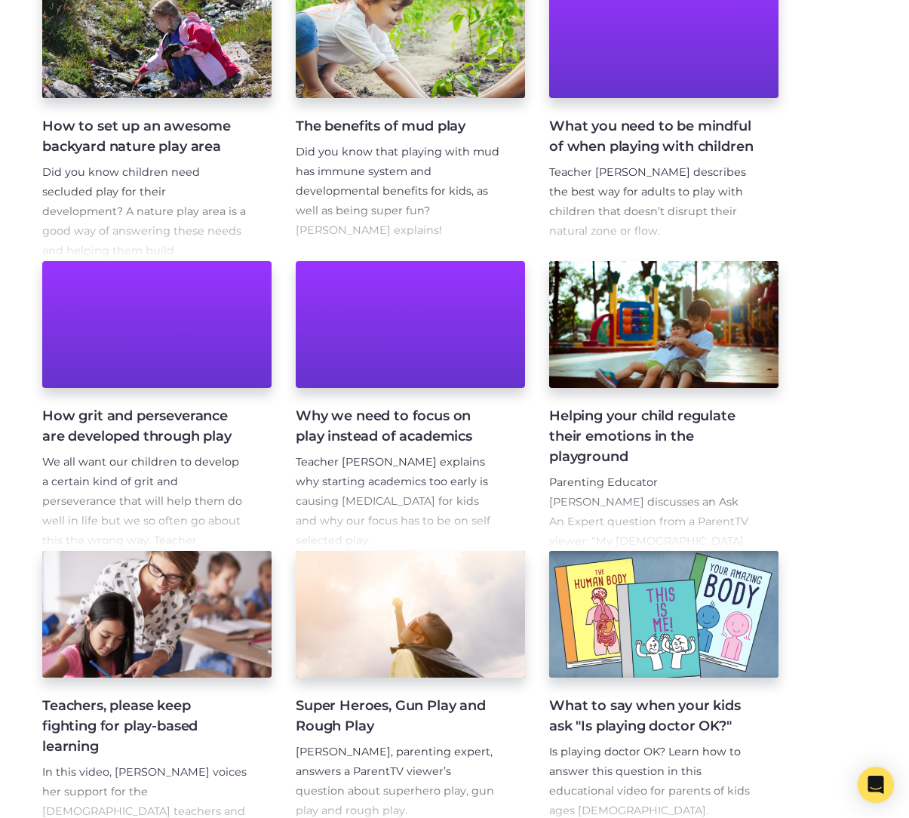  I want to click on a: How grit and perseverance are developed through play We all want our children to develop a certai..., so click(157, 406).